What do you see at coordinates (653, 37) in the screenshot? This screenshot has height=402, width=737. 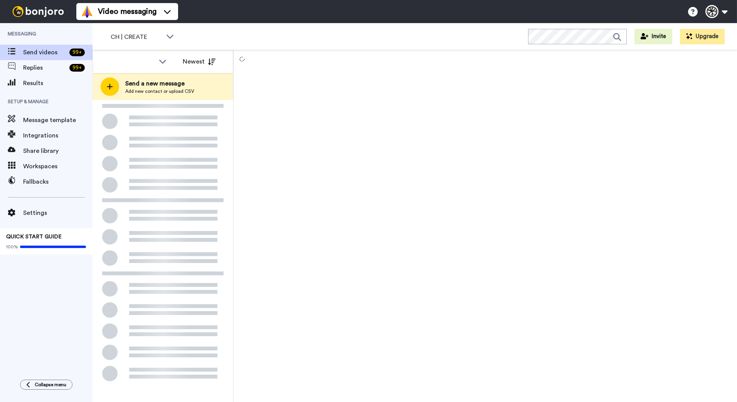 I see `button: Invite` at bounding box center [653, 37].